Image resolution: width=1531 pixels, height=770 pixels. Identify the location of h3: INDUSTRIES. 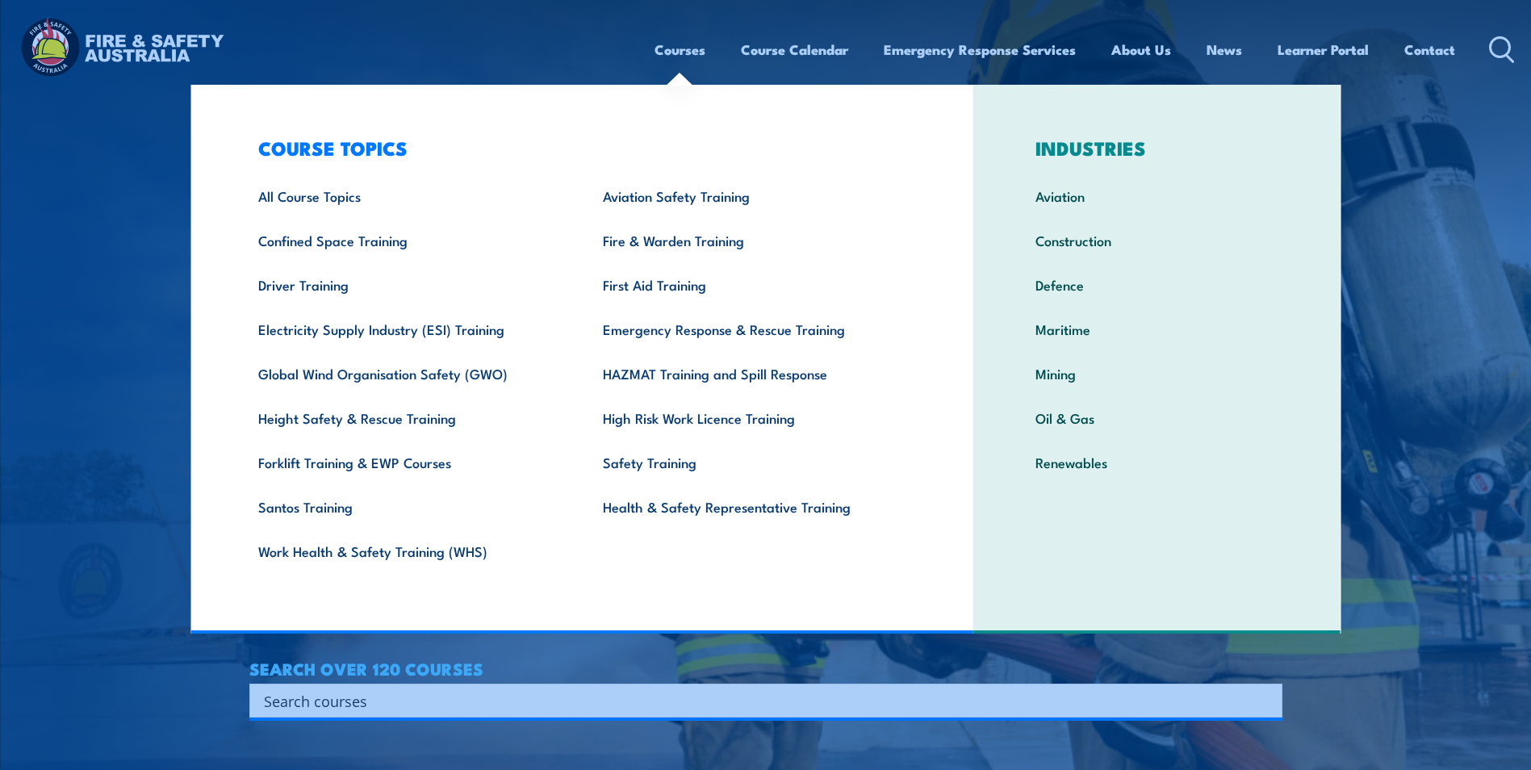
(1157, 148).